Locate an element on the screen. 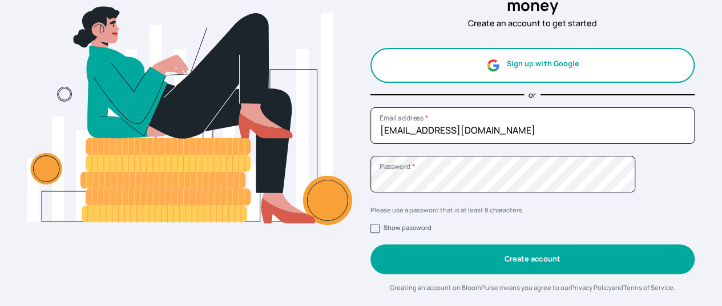  a: Privacy Policy is located at coordinates (591, 287).